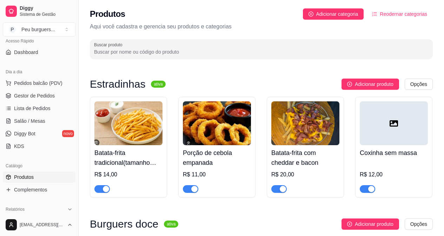 The height and width of the screenshot is (236, 444). Describe the element at coordinates (15, 210) in the screenshot. I see `span: Relatórios` at that location.